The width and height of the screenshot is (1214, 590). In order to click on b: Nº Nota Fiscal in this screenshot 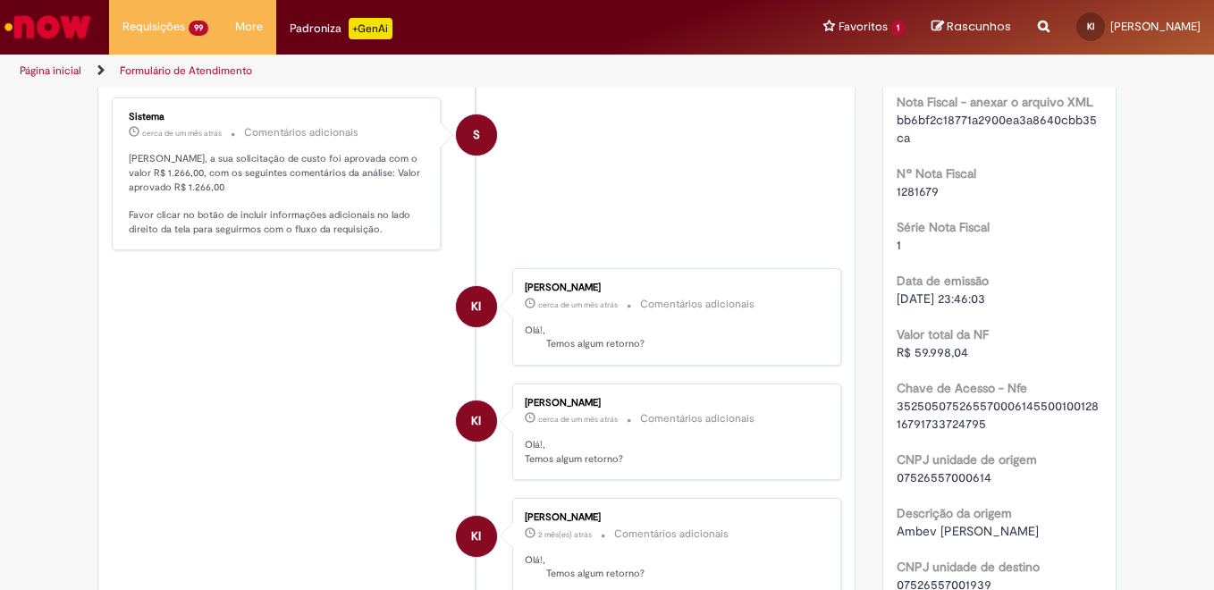, I will do `click(936, 173)`.